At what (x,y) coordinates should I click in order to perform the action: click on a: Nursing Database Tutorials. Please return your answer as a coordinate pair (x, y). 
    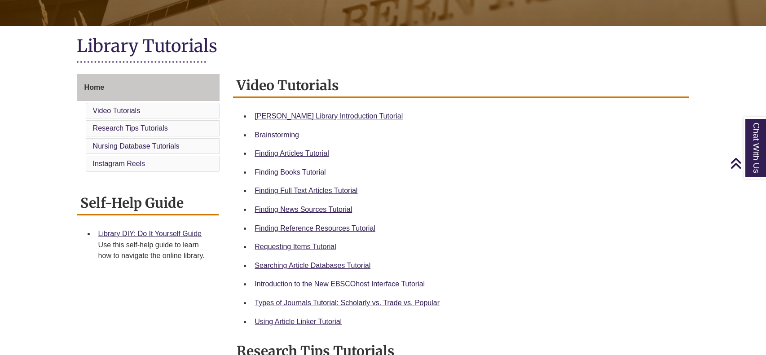
    Looking at the image, I should click on (136, 146).